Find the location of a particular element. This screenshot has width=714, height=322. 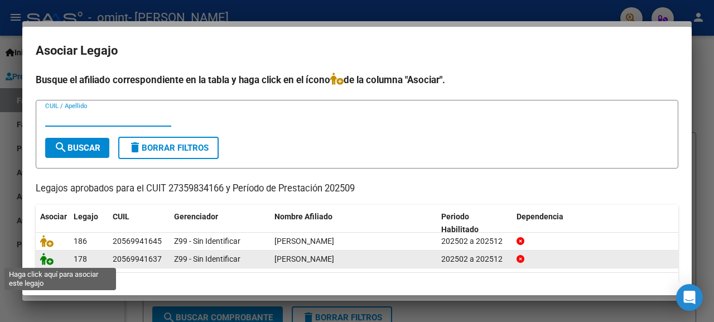

h4: Busque el afiliado correspondiente en la tabla y haga click en el ícono de la columna "Asociar". is located at coordinates (357, 80).